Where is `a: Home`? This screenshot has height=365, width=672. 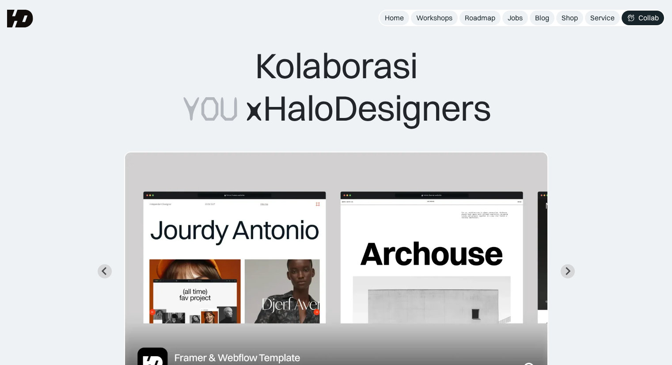
a: Home is located at coordinates (394, 18).